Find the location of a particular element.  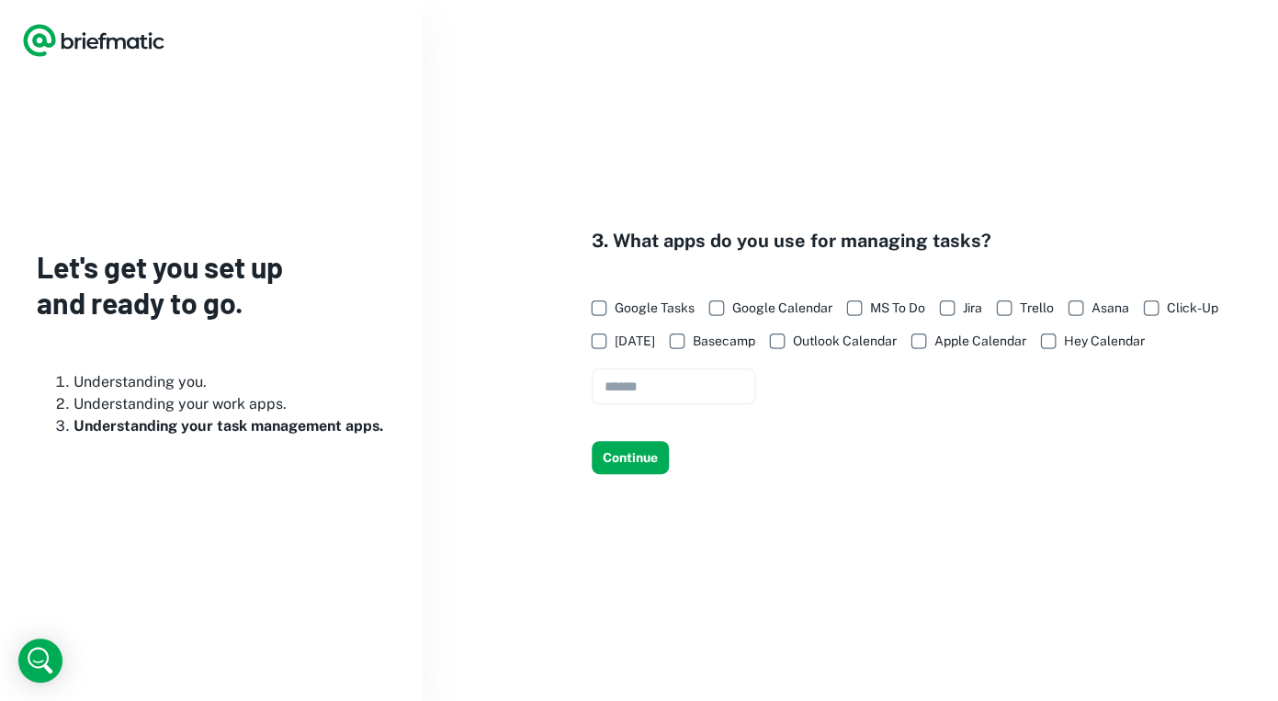

li: Understanding your work apps. is located at coordinates (230, 404).